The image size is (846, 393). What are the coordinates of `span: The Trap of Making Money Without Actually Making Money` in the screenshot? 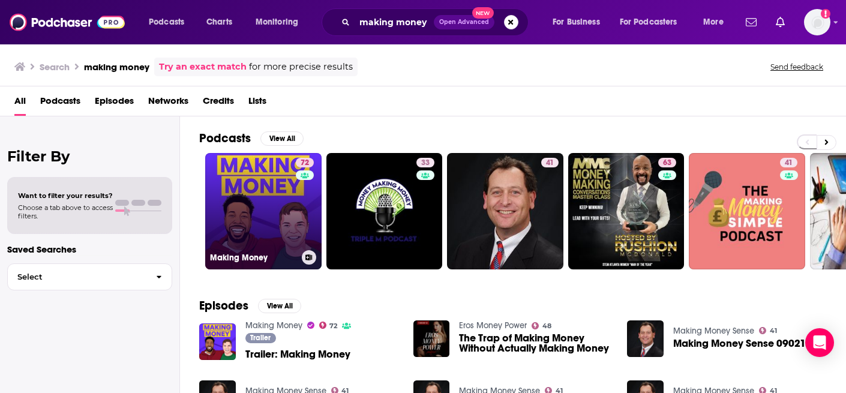 It's located at (536, 343).